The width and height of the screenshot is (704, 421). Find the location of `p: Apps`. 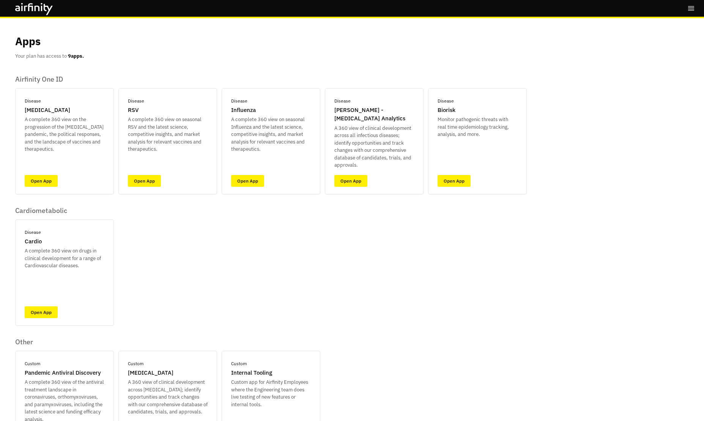

p: Apps is located at coordinates (28, 41).